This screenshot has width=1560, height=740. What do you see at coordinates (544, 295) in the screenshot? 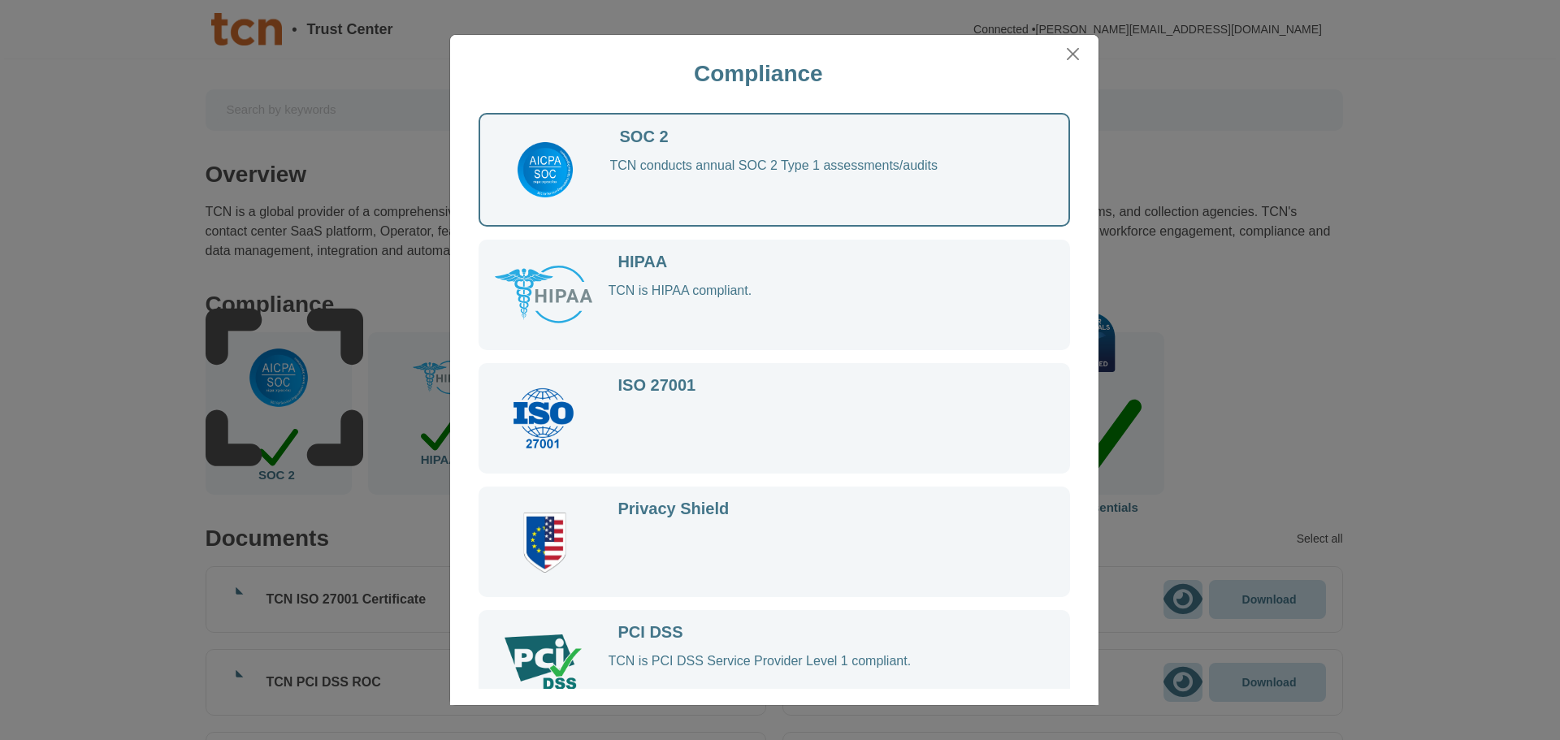
I see `img: HIPAA` at bounding box center [544, 295].